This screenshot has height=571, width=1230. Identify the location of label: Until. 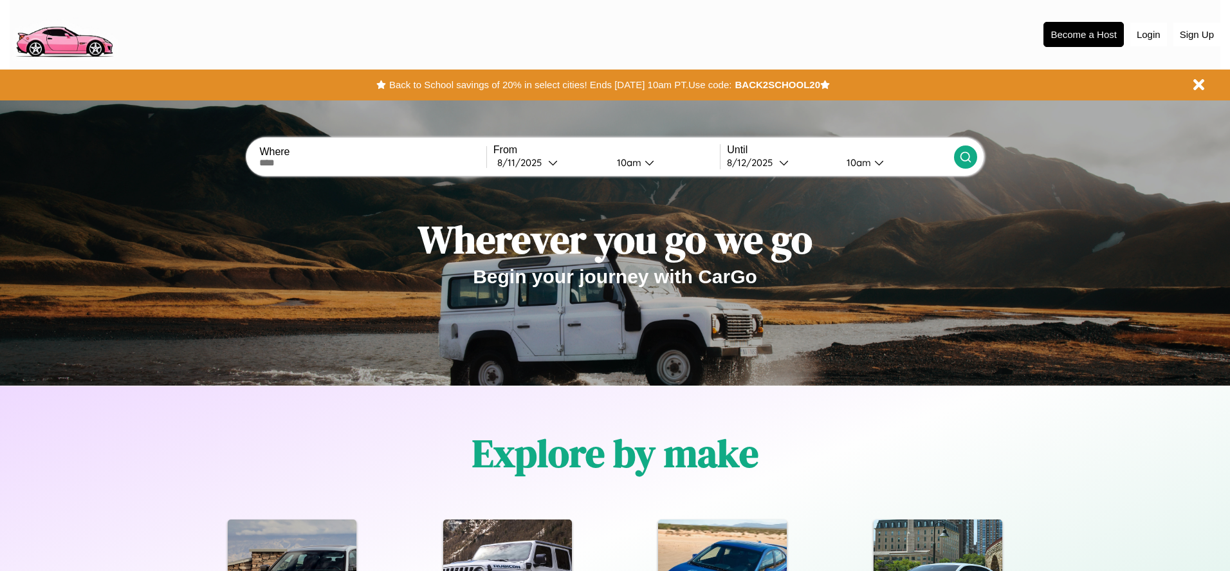
(840, 150).